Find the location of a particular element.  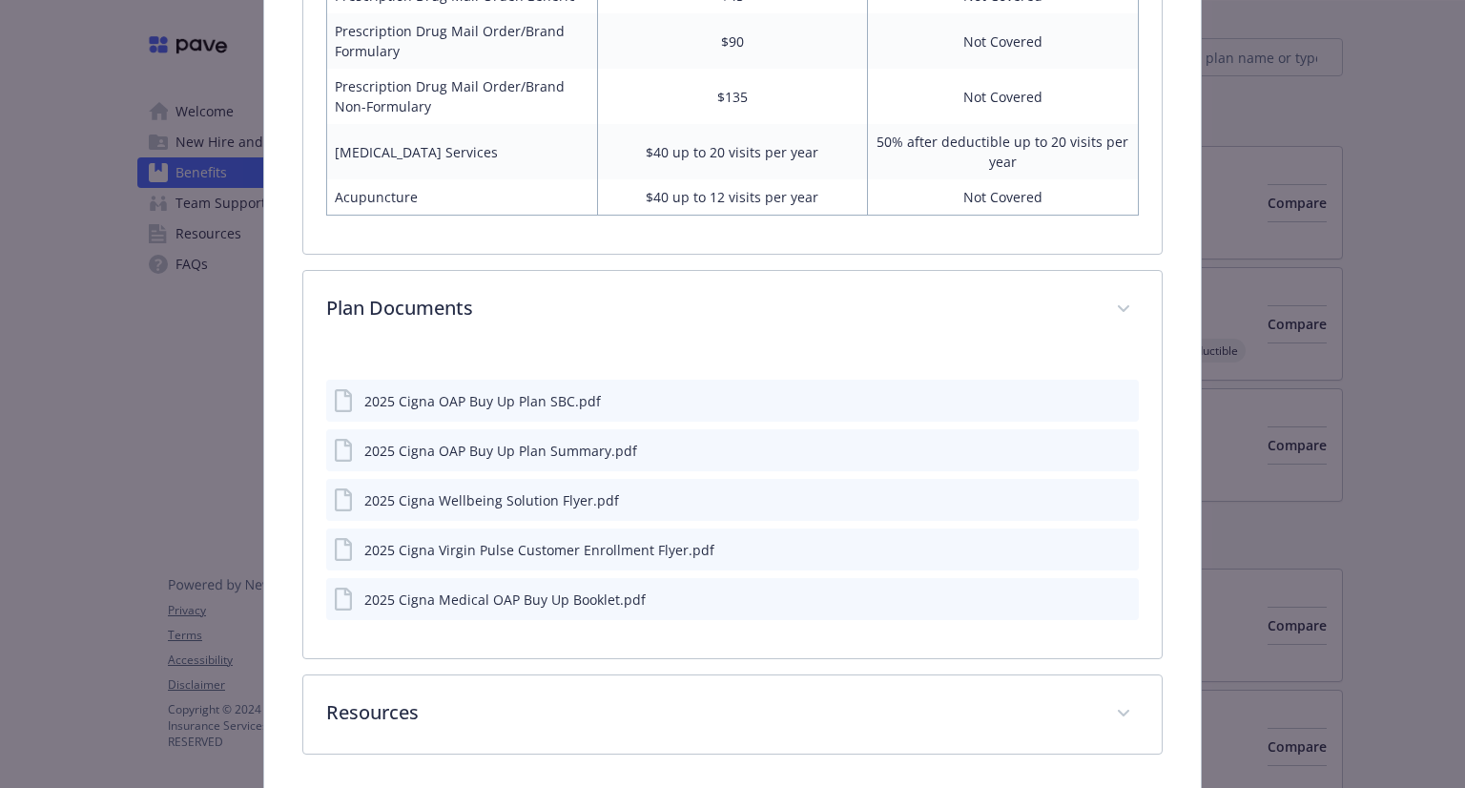

p: Resources is located at coordinates (709, 713).